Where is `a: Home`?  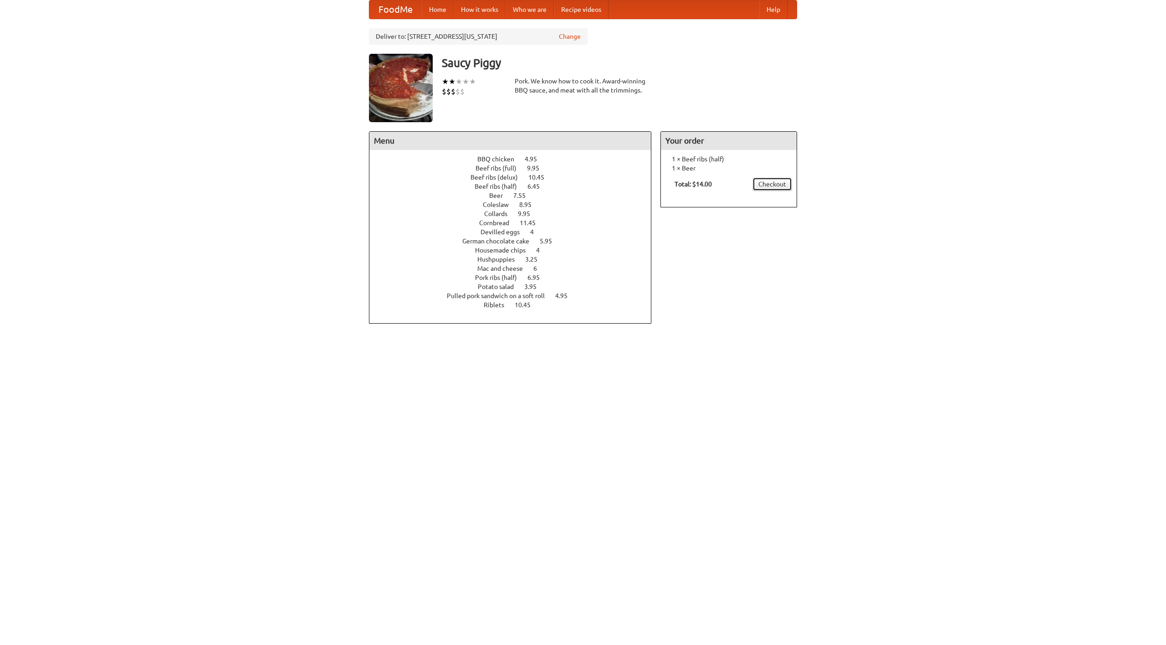
a: Home is located at coordinates (438, 10).